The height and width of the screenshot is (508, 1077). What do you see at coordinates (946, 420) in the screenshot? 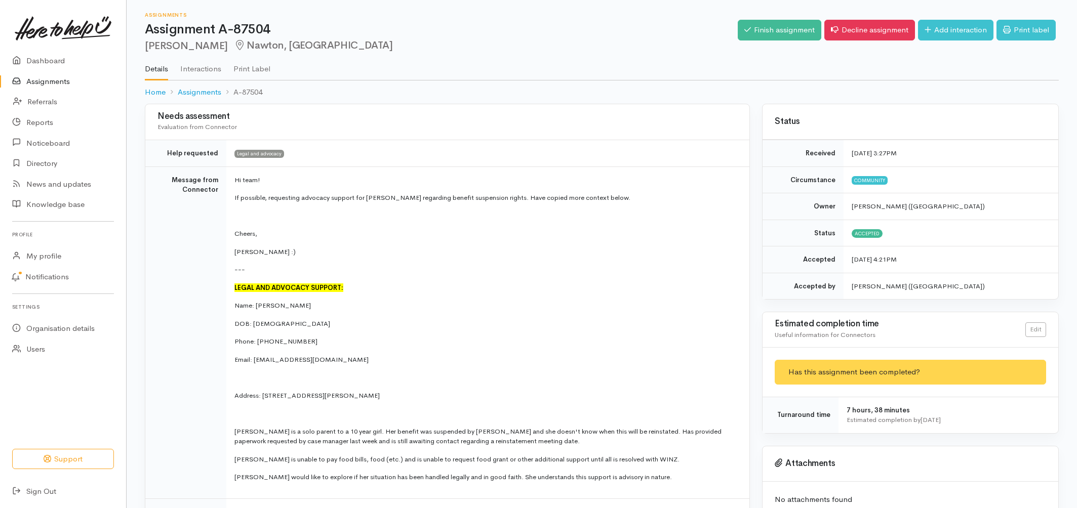
I see `div: Estimated completion by` at bounding box center [946, 420].